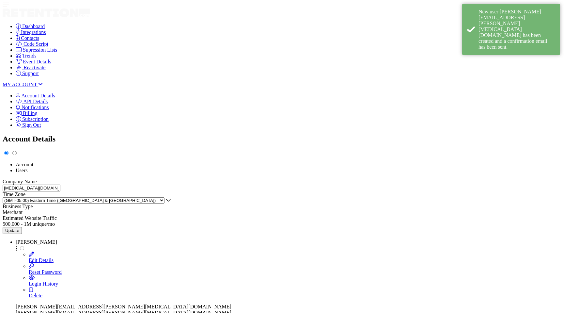 The width and height of the screenshot is (564, 313). What do you see at coordinates (40, 50) in the screenshot?
I see `span: Supression Lists` at bounding box center [40, 50].